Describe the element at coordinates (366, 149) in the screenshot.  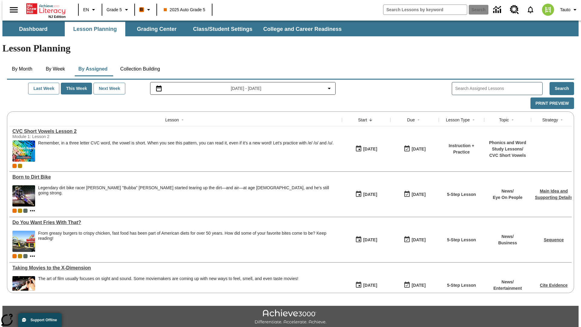
I see `button: 09/06/25: First time the lesson was available` at that location.